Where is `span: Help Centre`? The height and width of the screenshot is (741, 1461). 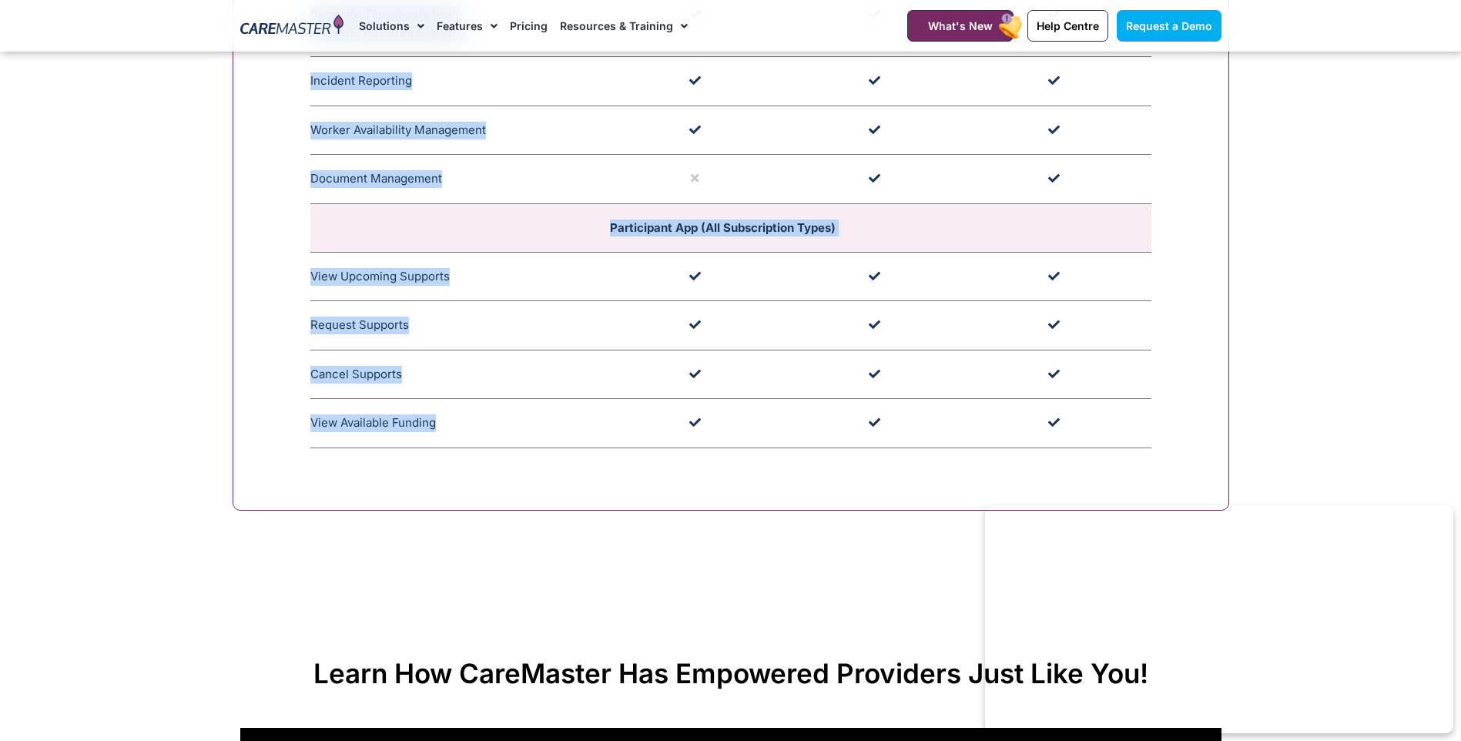 span: Help Centre is located at coordinates (1068, 25).